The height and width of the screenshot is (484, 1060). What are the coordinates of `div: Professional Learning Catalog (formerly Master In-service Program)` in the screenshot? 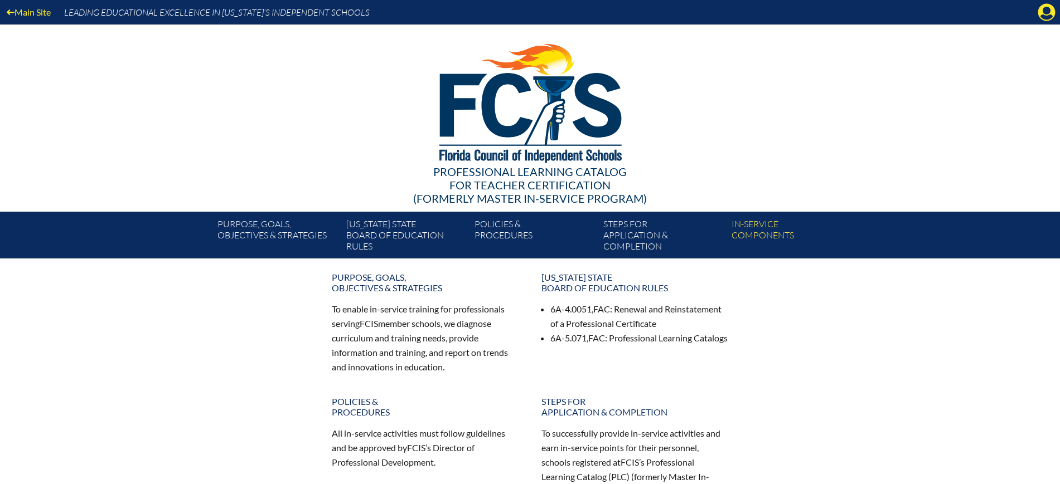 It's located at (530, 185).